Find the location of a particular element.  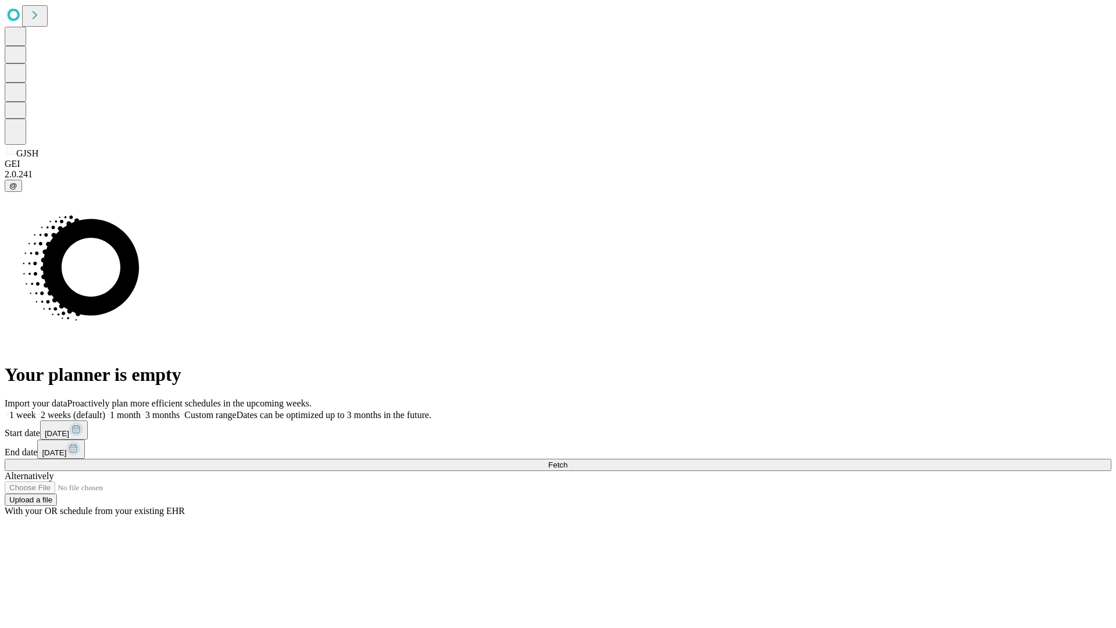

span: Custom range is located at coordinates (210, 414).